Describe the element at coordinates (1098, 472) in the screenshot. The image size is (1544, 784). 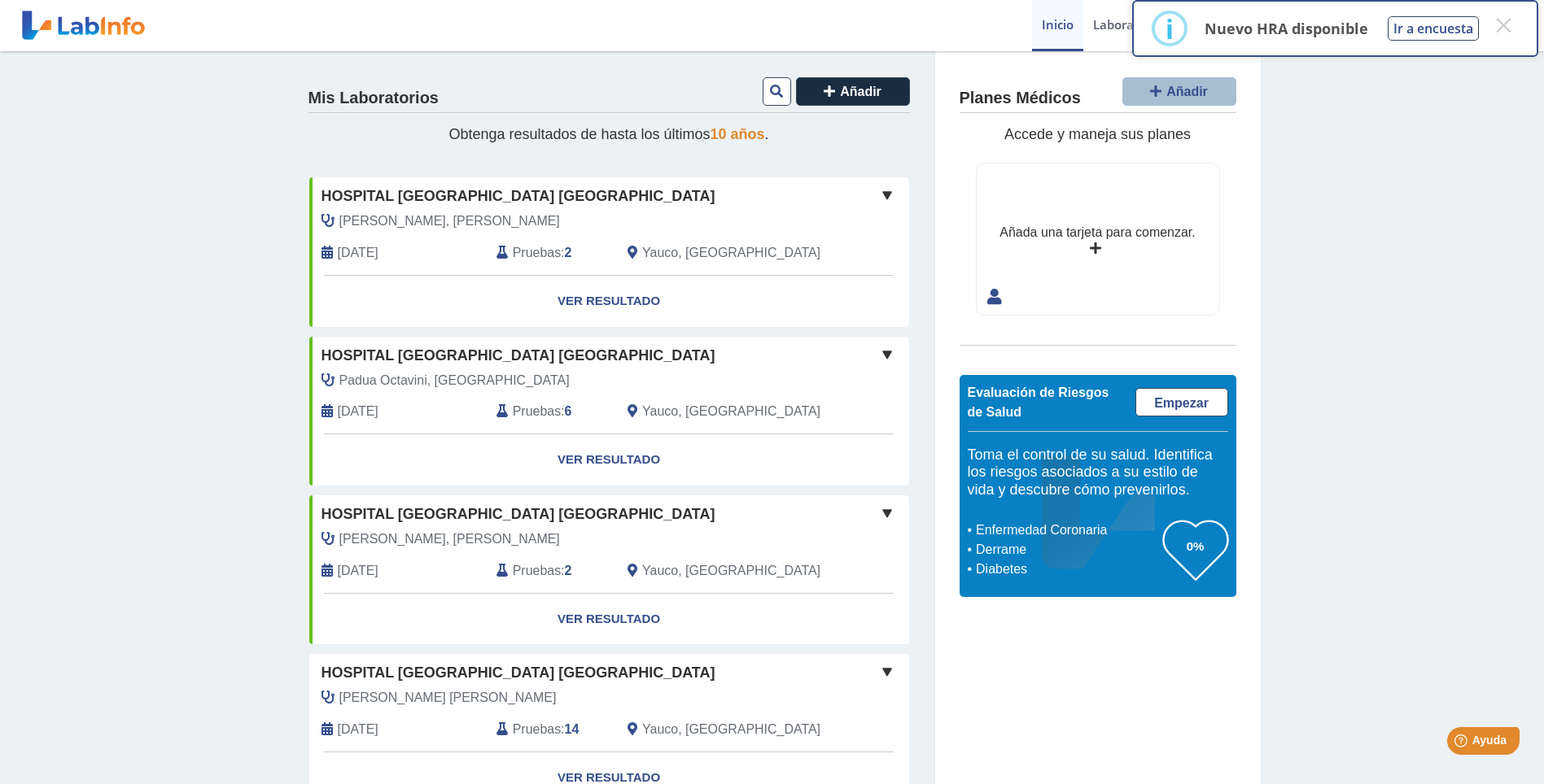
I see `h5: Toma el control de su salud. Identifica los riesgos asociados a su estilo de vida y descubre cómo...` at that location.